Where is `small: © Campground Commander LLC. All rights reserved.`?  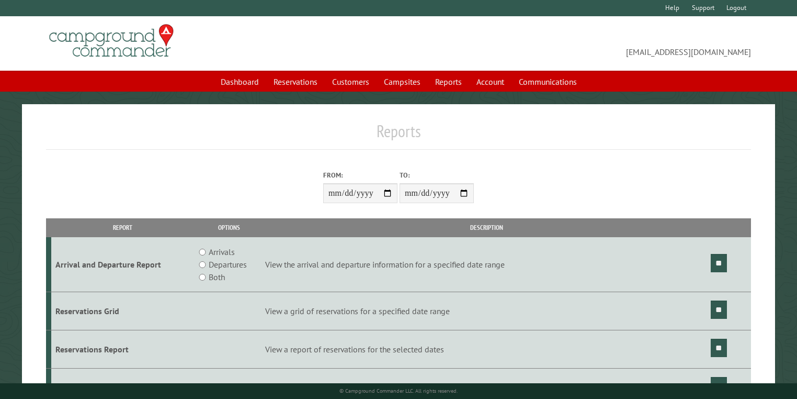 small: © Campground Commander LLC. All rights reserved. is located at coordinates (399, 390).